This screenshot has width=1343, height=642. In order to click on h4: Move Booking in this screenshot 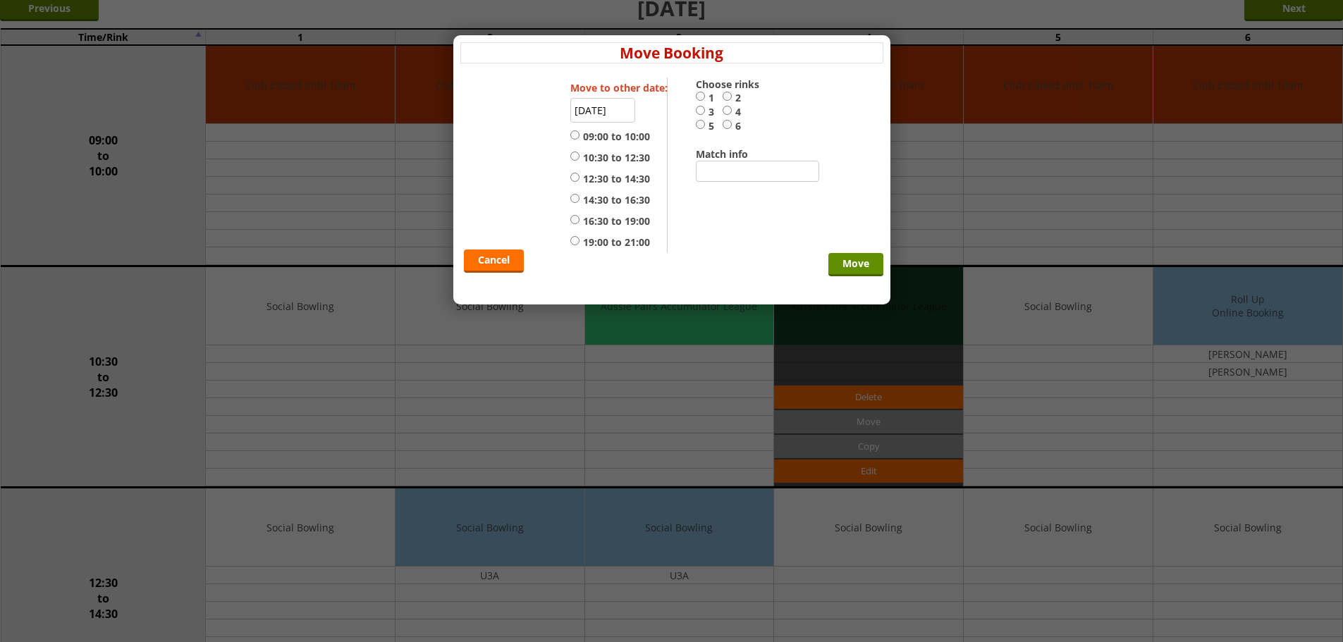, I will do `click(672, 53)`.